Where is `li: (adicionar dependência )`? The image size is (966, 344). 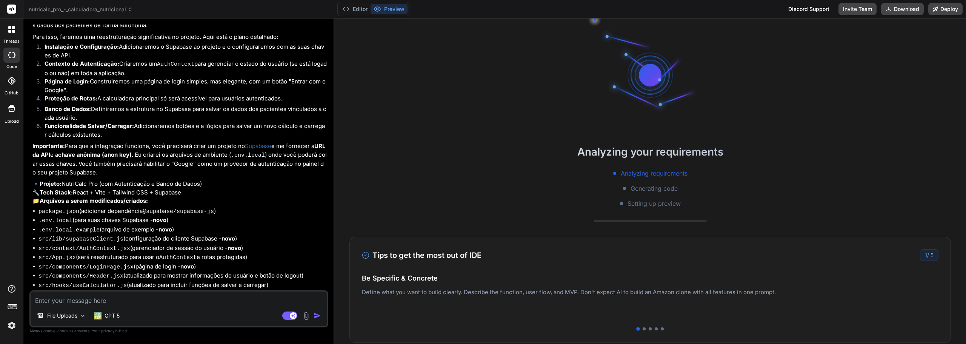 li: (adicionar dependência ) is located at coordinates (183, 211).